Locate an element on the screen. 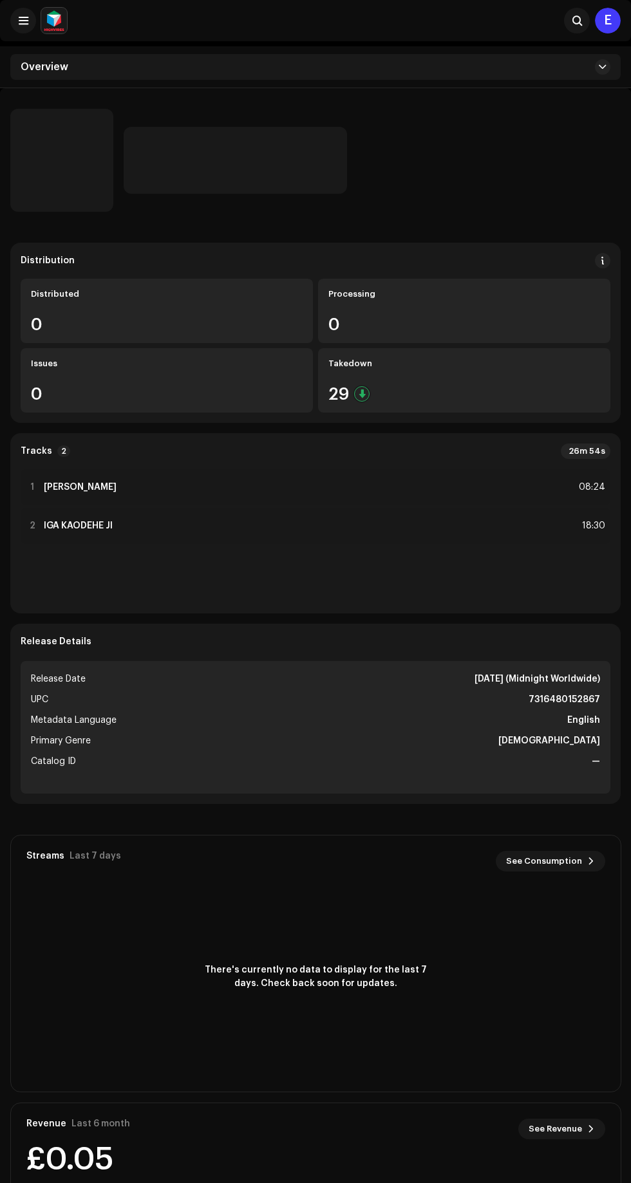  span: Overview is located at coordinates (44, 67).